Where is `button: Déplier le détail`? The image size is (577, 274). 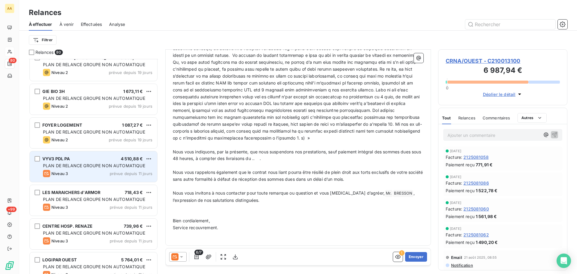 button: Déplier le détail is located at coordinates (503, 94).